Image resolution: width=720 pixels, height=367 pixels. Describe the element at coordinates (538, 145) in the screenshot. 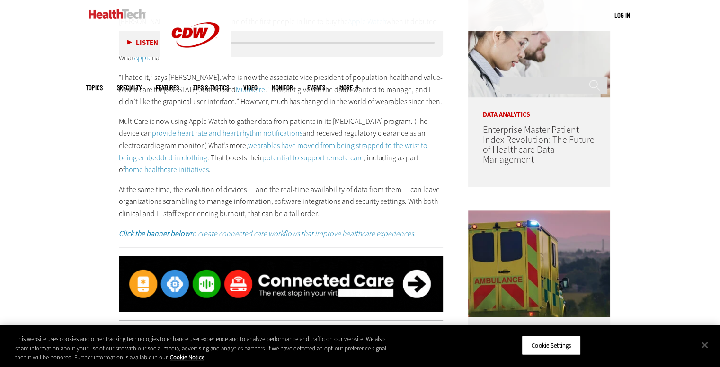

I see `span: Enterprise Master Patient Index Revolution: The Future of Healthcare Data Management` at that location.